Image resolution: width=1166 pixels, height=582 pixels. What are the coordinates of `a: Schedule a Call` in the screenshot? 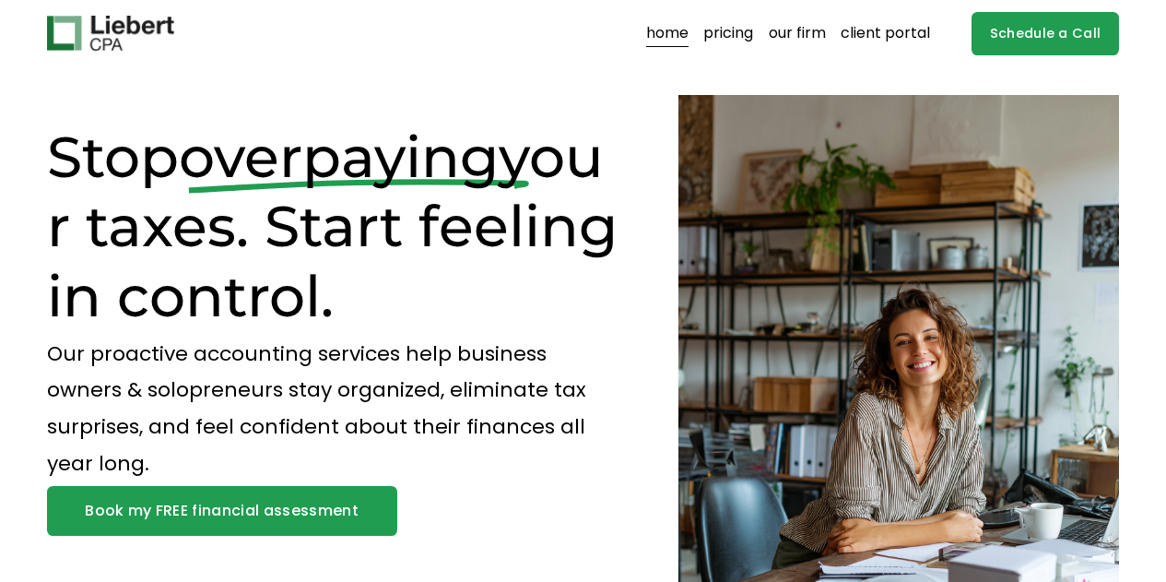 It's located at (1045, 33).